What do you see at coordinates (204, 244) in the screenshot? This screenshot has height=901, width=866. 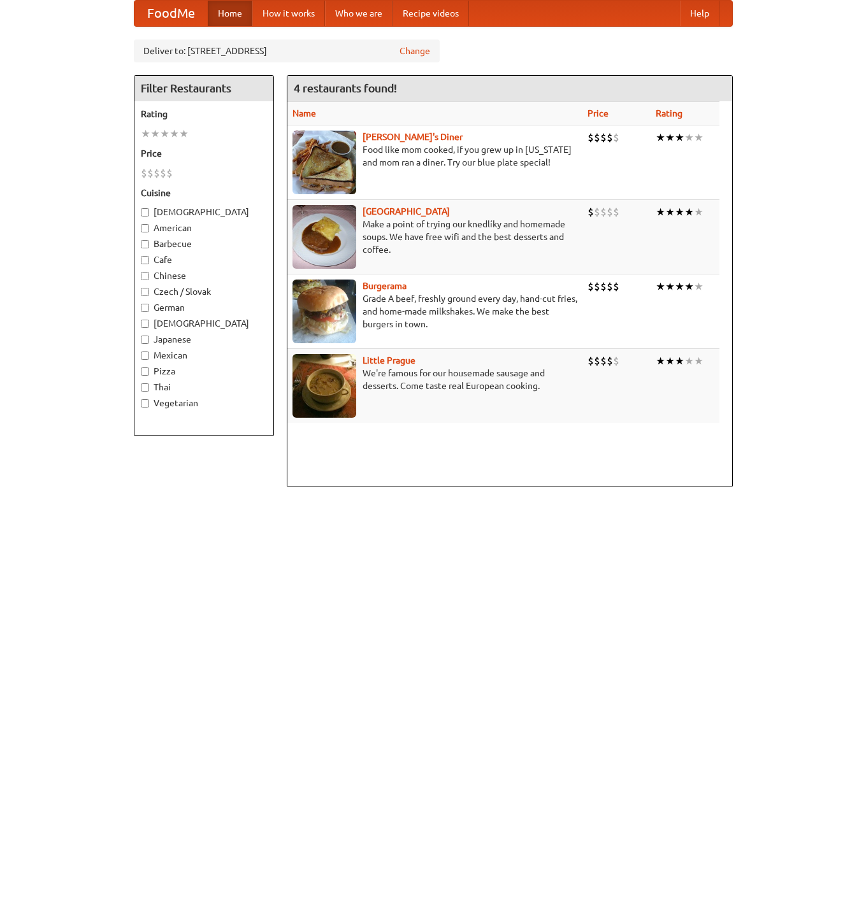 I see `label: Barbecue` at bounding box center [204, 244].